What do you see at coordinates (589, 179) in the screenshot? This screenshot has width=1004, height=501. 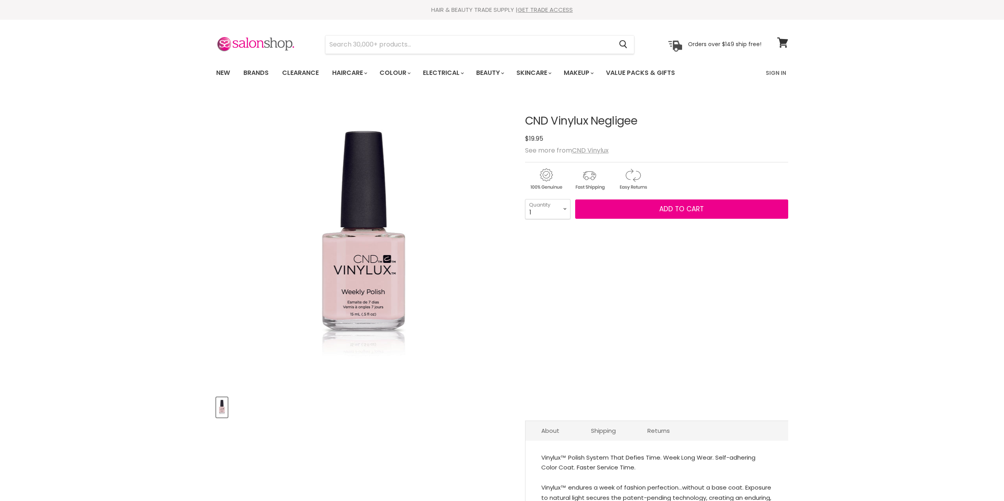 I see `img: shipping.gif` at bounding box center [589, 179].